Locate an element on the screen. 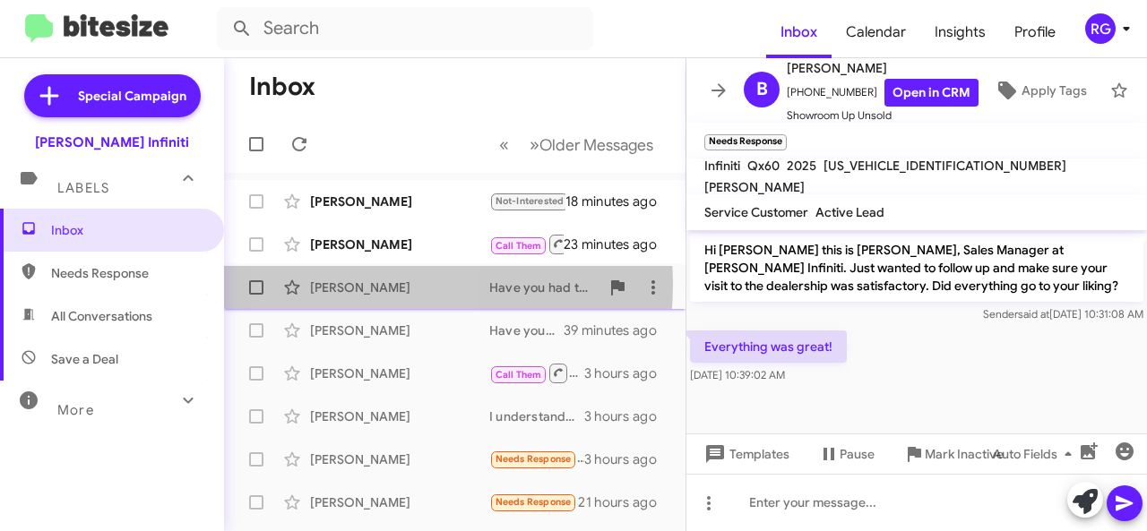 The width and height of the screenshot is (1147, 531). a: Inbox is located at coordinates (798, 32).